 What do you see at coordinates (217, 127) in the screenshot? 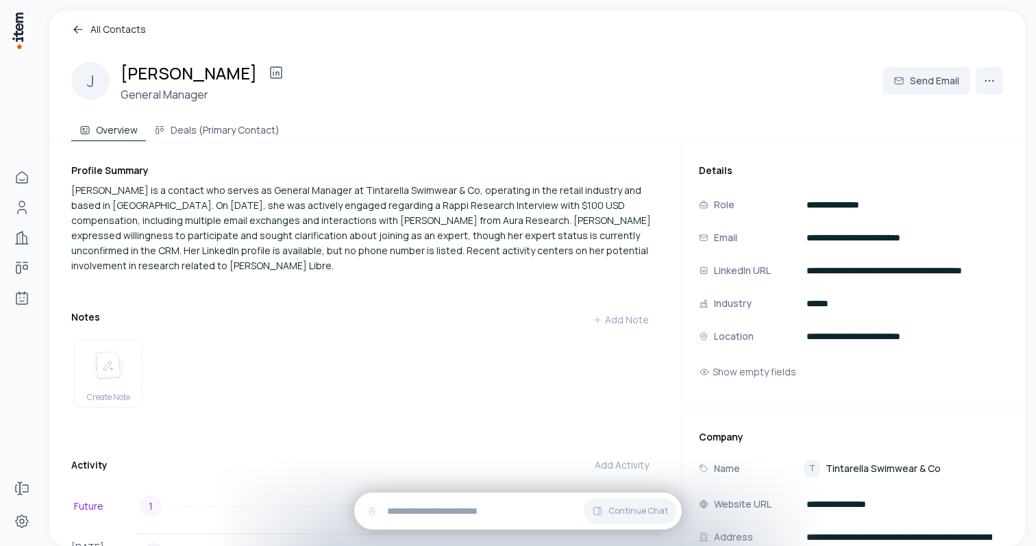
I see `button: Deals (Primary Contact)` at bounding box center [217, 127].